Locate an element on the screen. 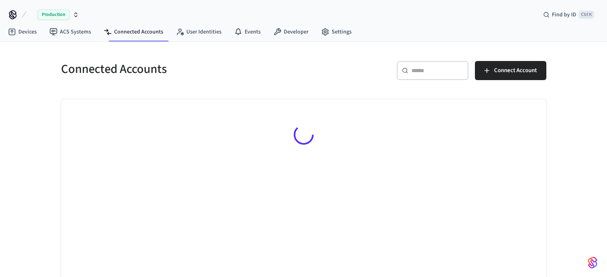 The width and height of the screenshot is (607, 277). a: User Identities is located at coordinates (199, 32).